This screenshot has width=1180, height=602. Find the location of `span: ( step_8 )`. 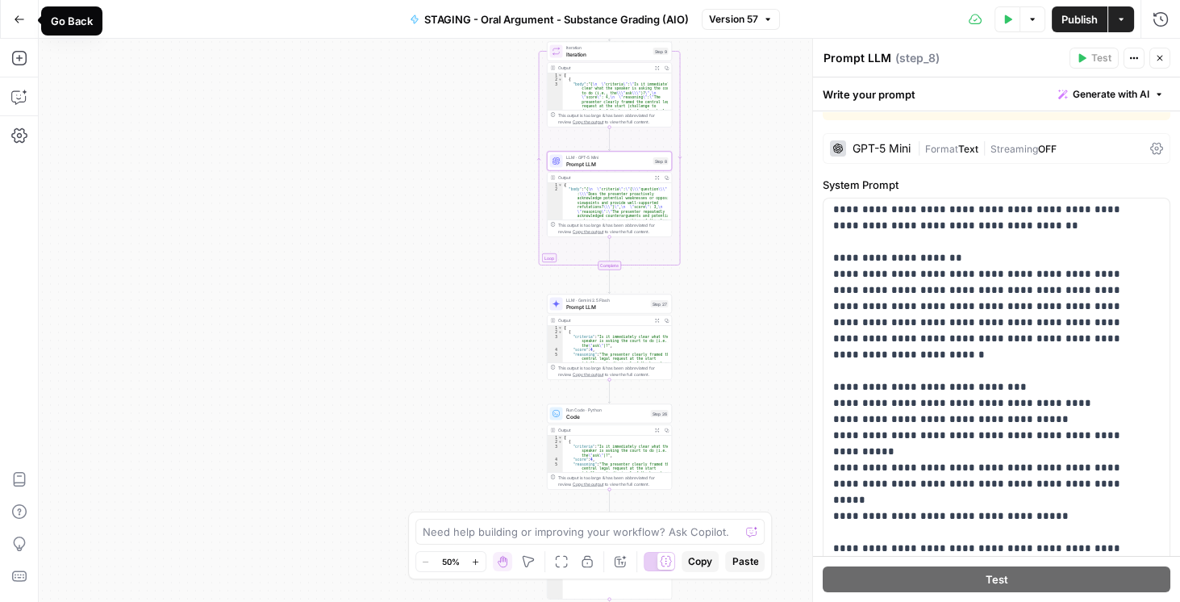

span: ( step_8 ) is located at coordinates (917, 58).